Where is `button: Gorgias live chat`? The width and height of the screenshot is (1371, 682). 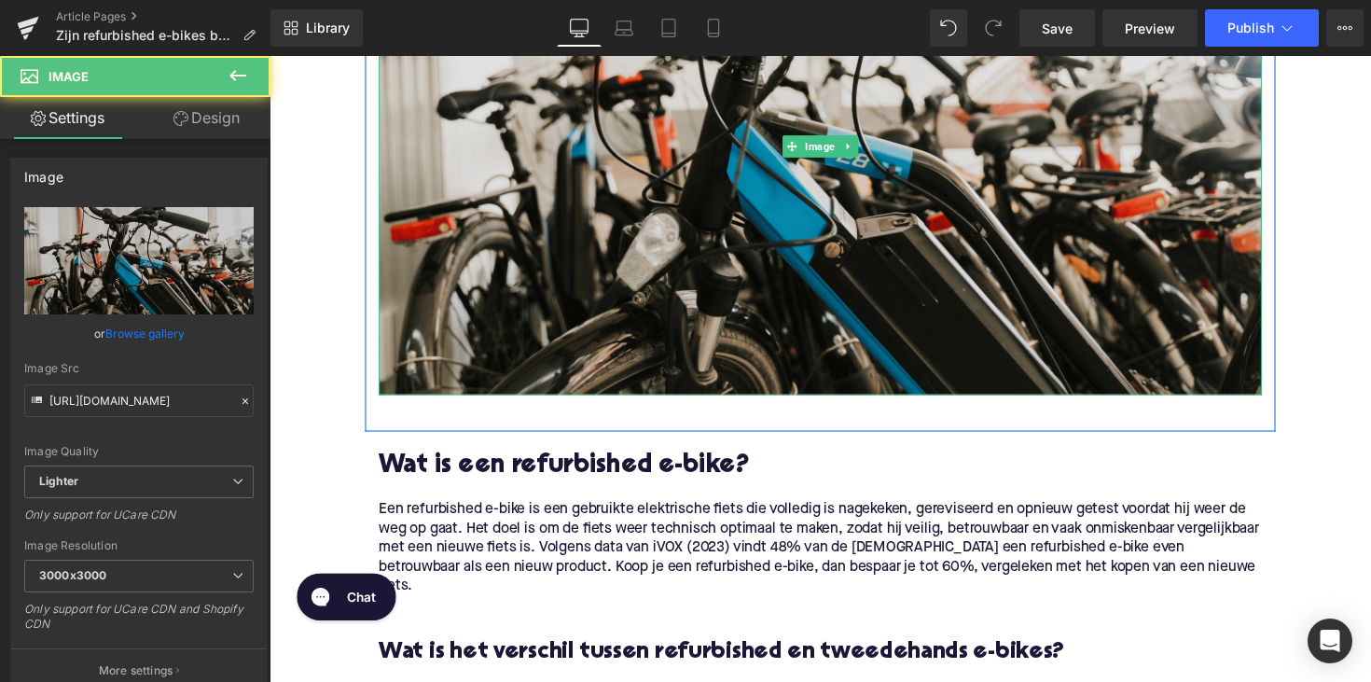
button: Gorgias live chat is located at coordinates (60, 31).